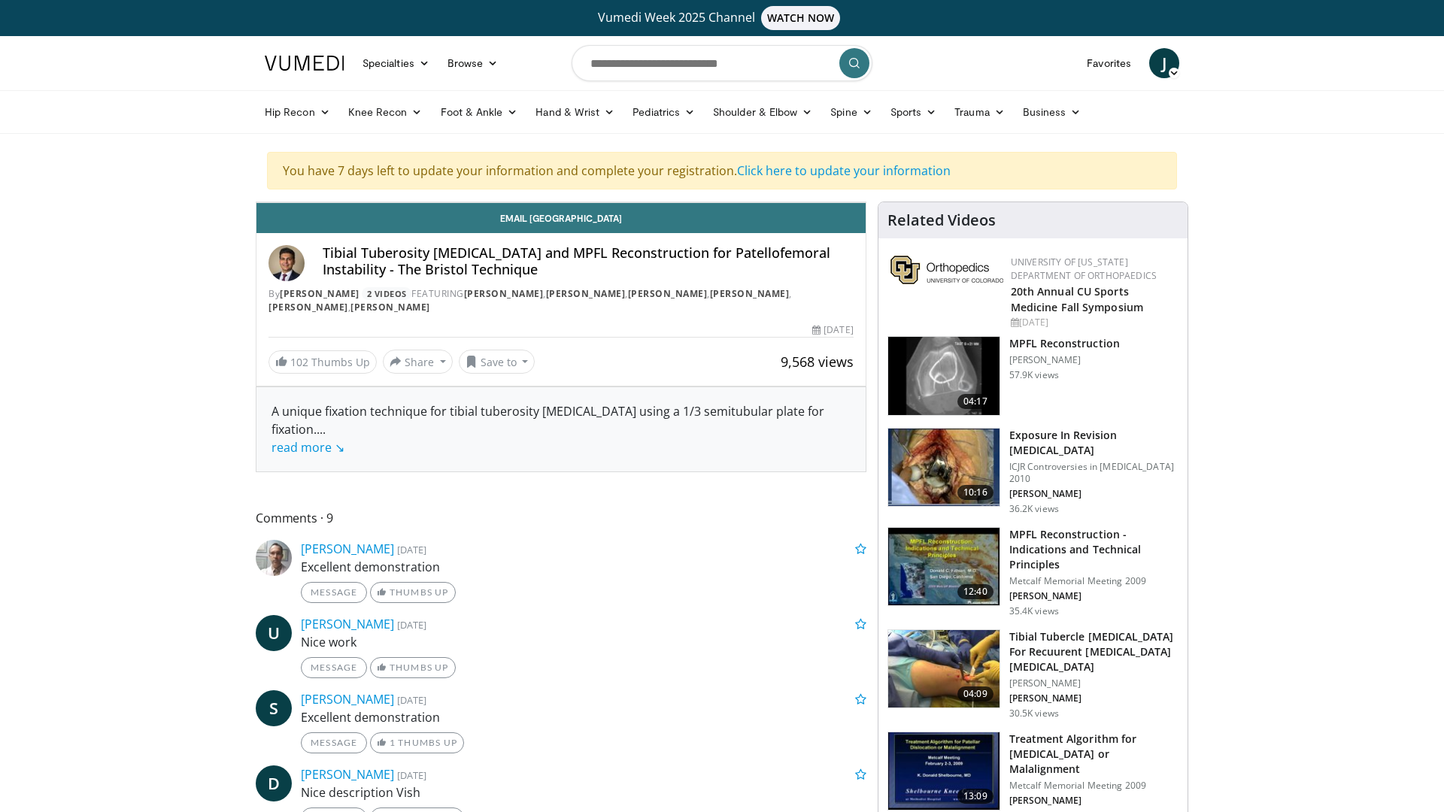  What do you see at coordinates (1034, 509) in the screenshot?
I see `p: 36.2K views` at bounding box center [1034, 509].